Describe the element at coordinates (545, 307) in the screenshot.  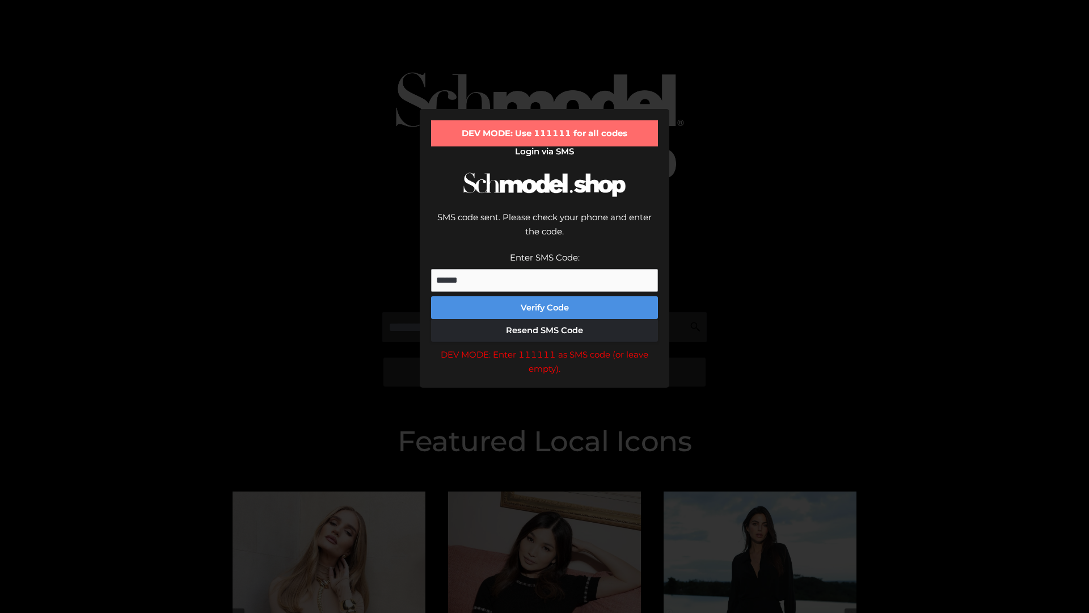
I see `button: Verify Code` at that location.